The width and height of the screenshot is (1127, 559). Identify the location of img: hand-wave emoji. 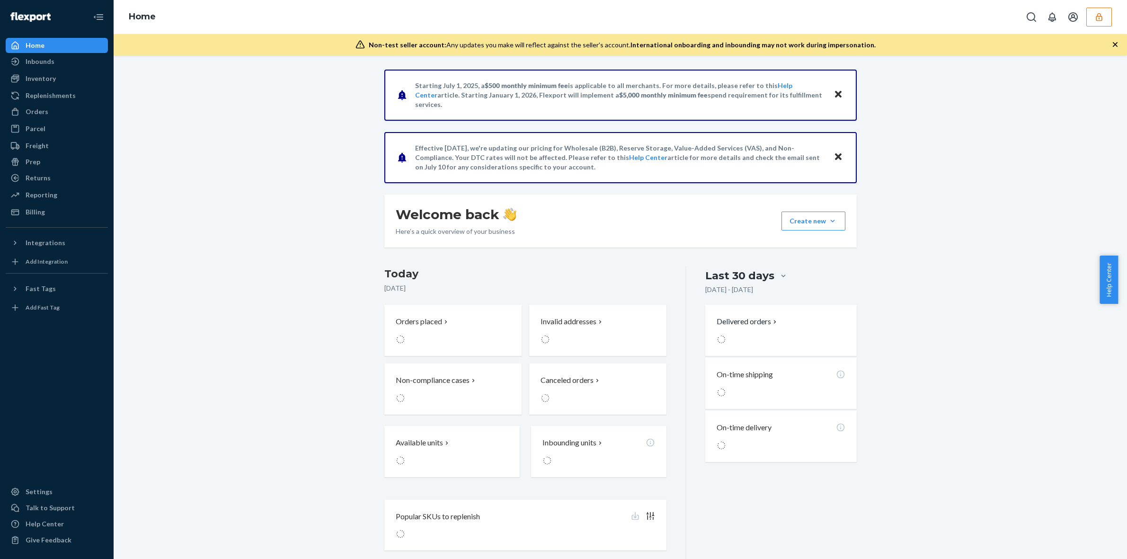
(510, 214).